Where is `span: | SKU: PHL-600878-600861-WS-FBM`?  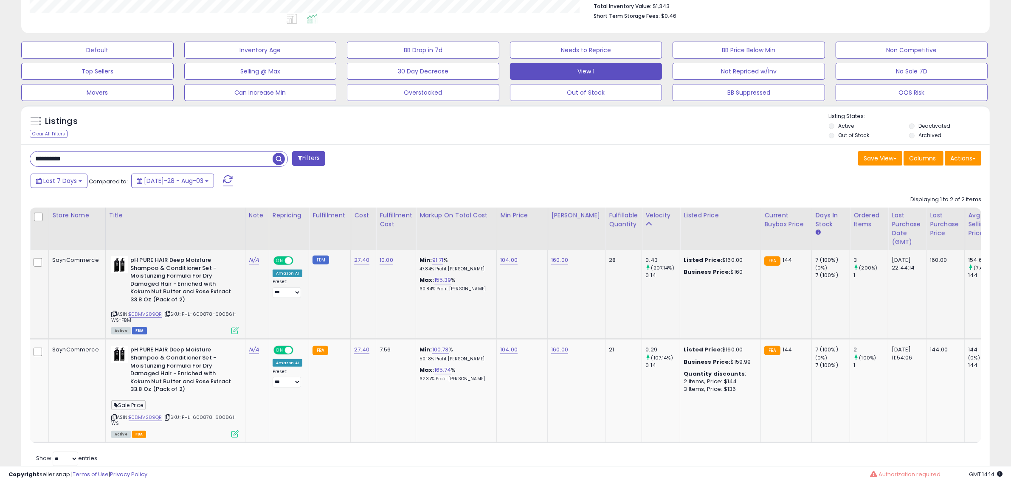
span: | SKU: PHL-600878-600861-WS-FBM is located at coordinates (174, 317).